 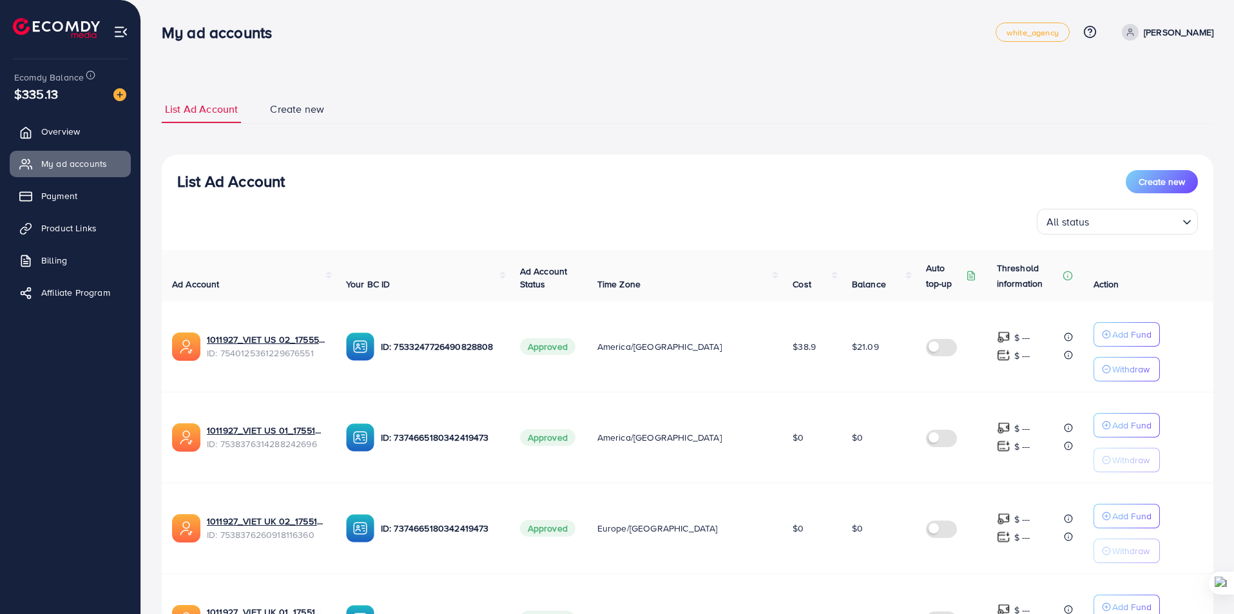 I want to click on p: Threshold information, so click(x=1028, y=276).